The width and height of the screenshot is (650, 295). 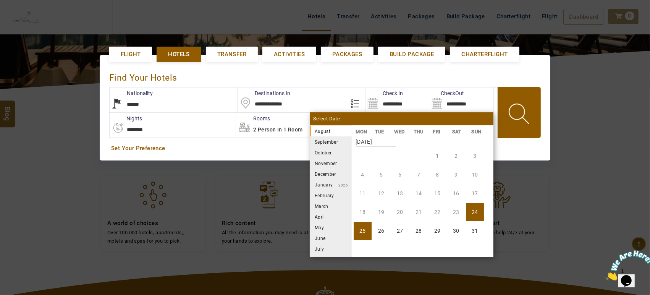 I want to click on span: Transfer, so click(x=232, y=54).